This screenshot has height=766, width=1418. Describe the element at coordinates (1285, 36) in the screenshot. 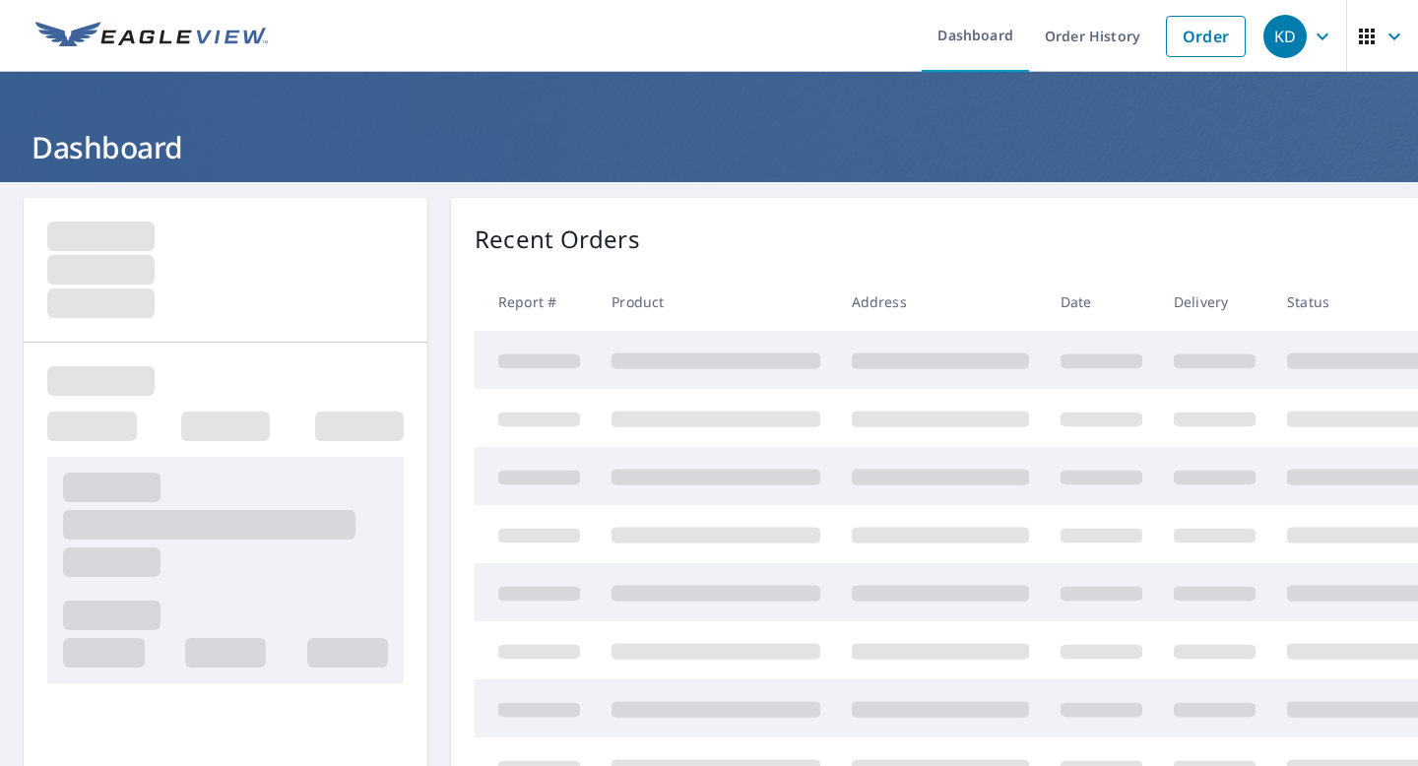

I see `div: KD` at that location.